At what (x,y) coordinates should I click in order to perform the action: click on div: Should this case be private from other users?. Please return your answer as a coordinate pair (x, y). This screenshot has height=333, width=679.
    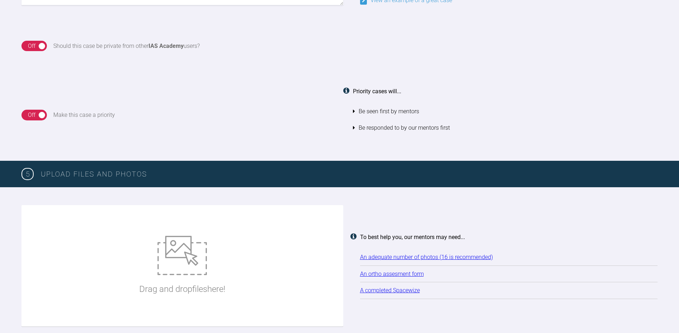
    Looking at the image, I should click on (126, 46).